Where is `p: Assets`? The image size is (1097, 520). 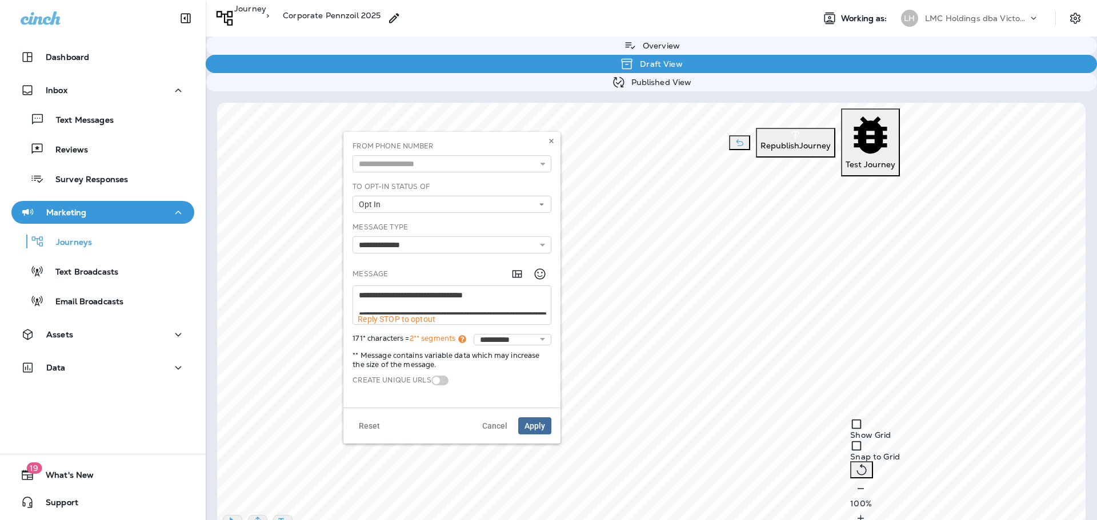 p: Assets is located at coordinates (59, 335).